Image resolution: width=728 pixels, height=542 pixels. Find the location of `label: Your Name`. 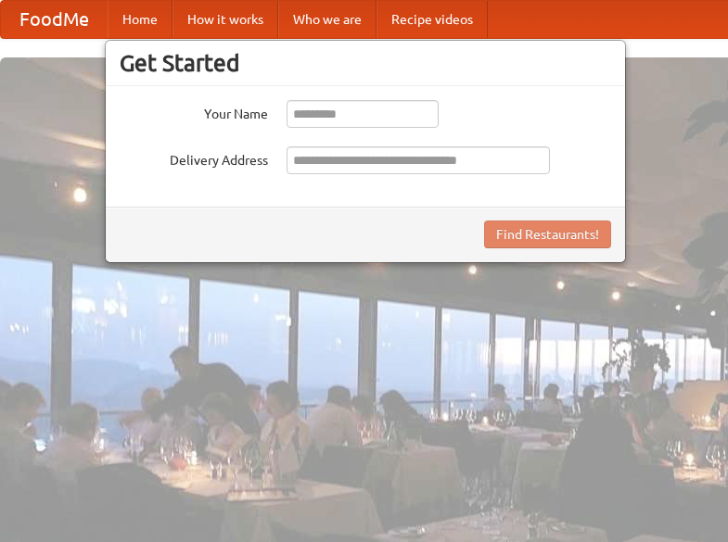

label: Your Name is located at coordinates (194, 111).